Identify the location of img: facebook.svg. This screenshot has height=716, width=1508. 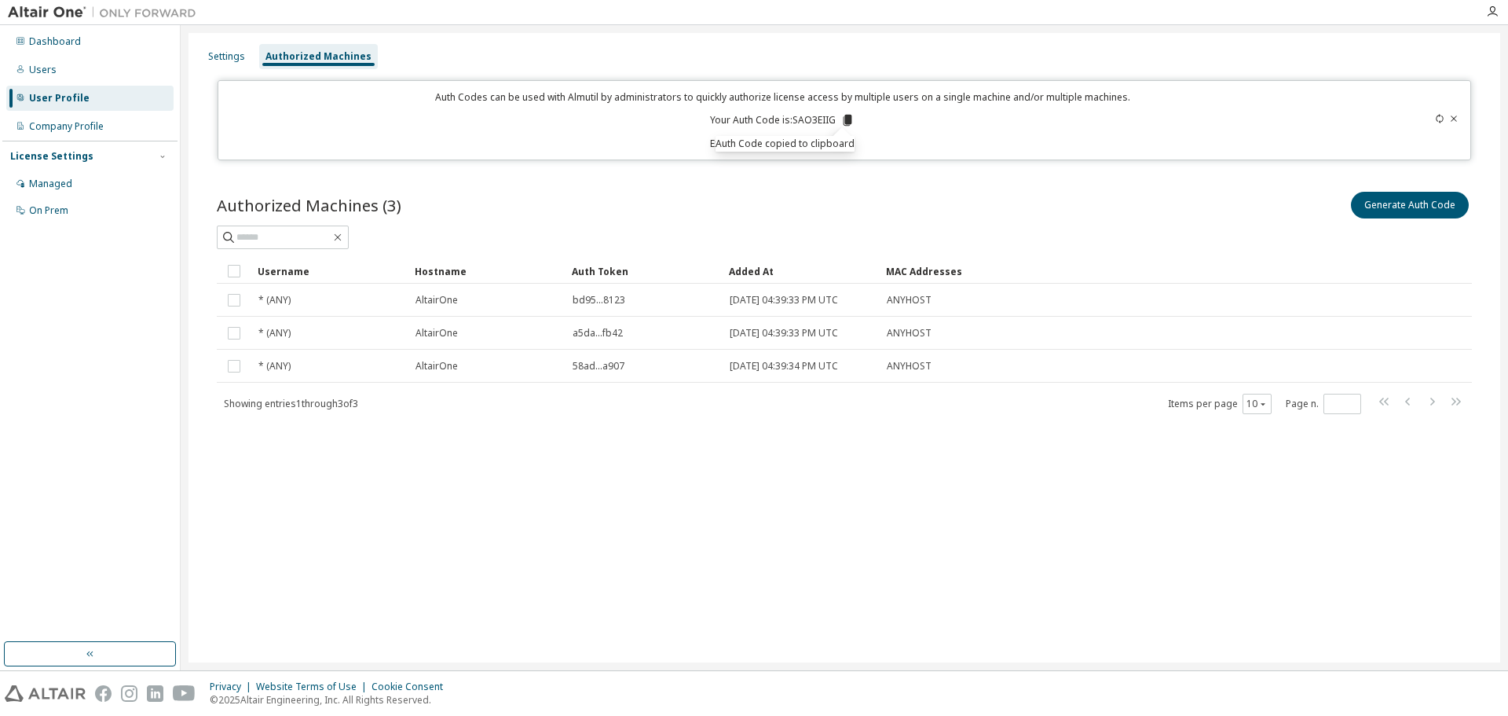
(103, 693).